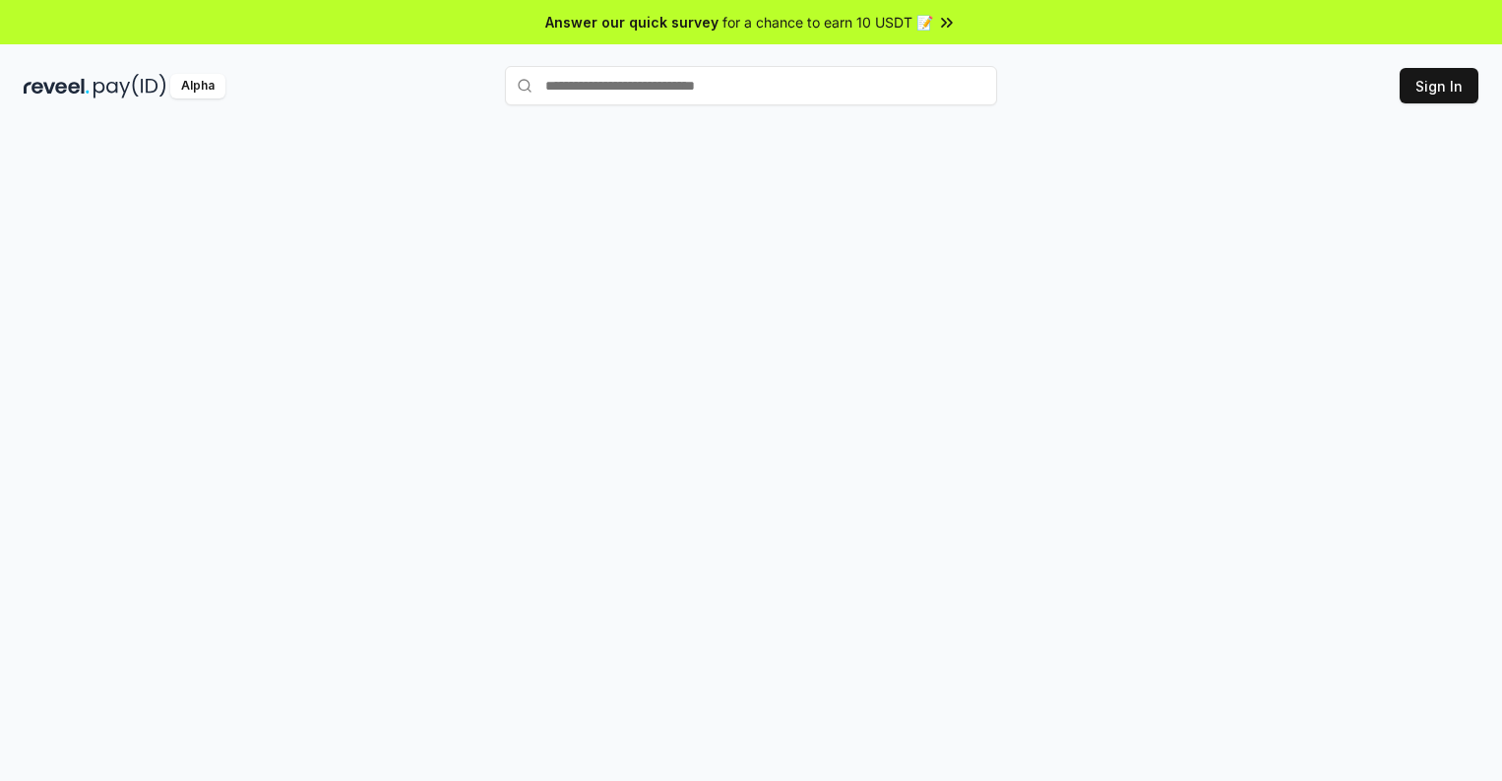 The height and width of the screenshot is (781, 1502). Describe the element at coordinates (1439, 86) in the screenshot. I see `button: Sign In` at that location.